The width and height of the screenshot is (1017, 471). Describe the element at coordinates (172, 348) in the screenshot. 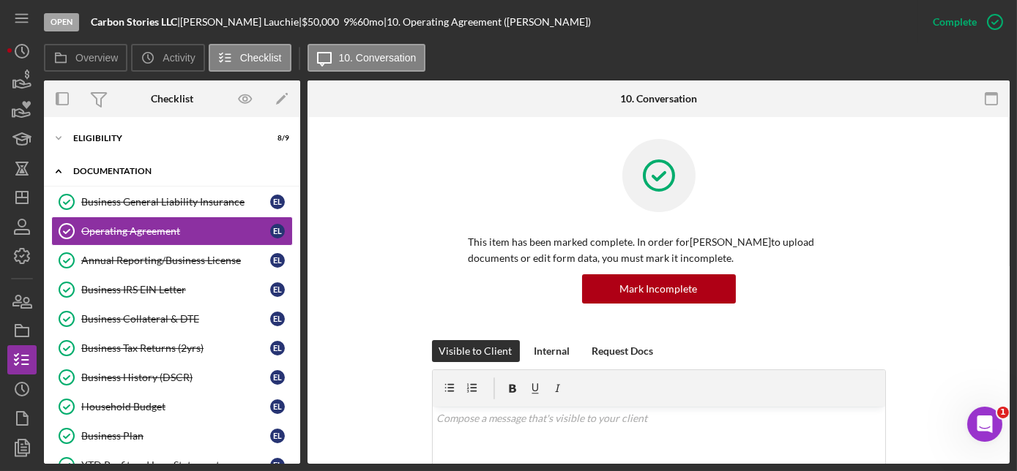

I see `a: Business Tax Returns (2yrs)EL` at that location.